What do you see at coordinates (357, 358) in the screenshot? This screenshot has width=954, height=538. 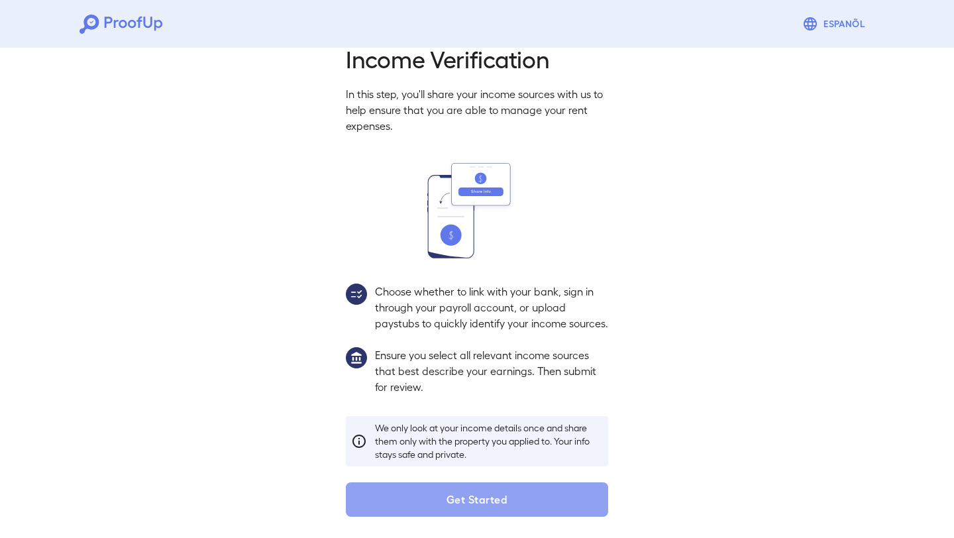 I see `img: group1.svg` at bounding box center [357, 358].